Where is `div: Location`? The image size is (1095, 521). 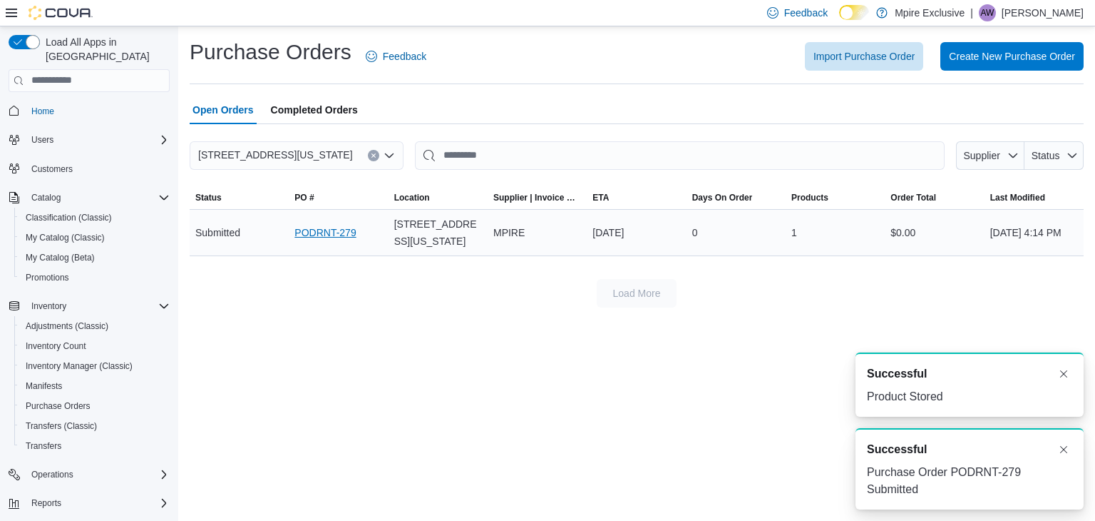 div: Location is located at coordinates (412, 198).